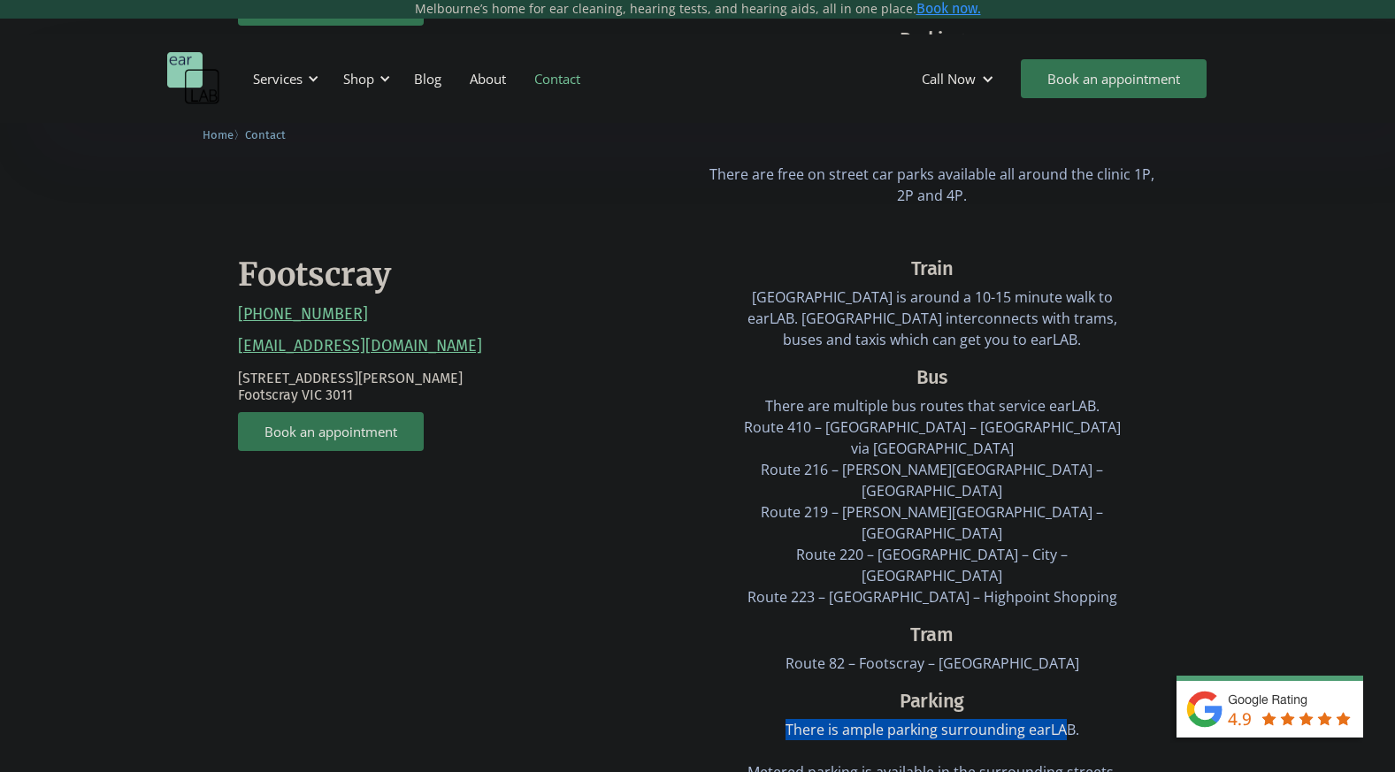 The height and width of the screenshot is (772, 1395). Describe the element at coordinates (194, 79) in the screenshot. I see `a: home` at that location.